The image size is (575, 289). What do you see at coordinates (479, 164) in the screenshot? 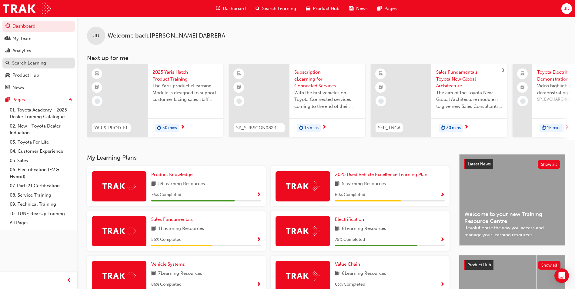
I see `span: Latest News` at bounding box center [479, 164].